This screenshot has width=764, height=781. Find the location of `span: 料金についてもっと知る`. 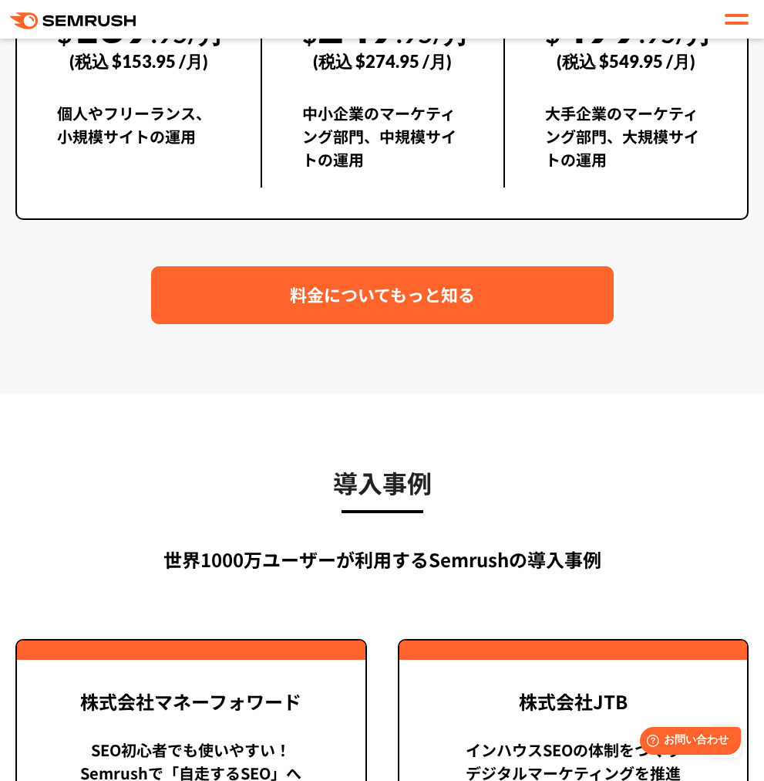

span: 料金についてもっと知る is located at coordinates (383, 294).